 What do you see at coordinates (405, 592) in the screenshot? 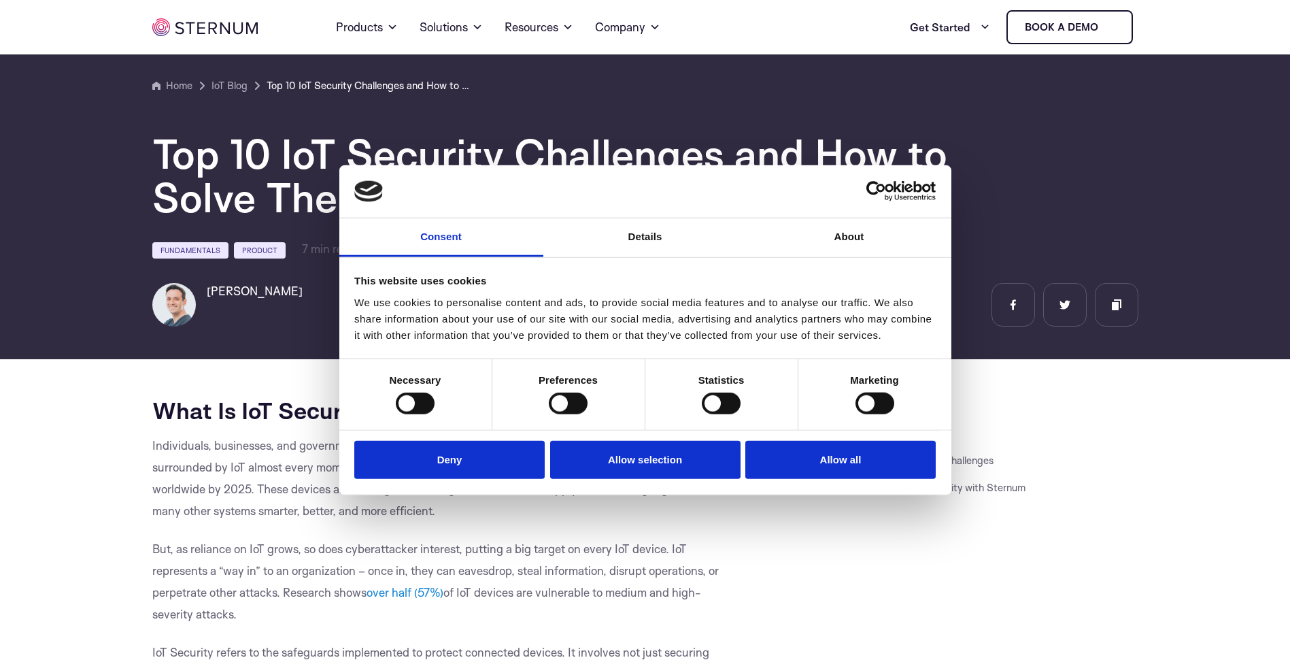
I see `span: over half (57%)` at bounding box center [405, 592].